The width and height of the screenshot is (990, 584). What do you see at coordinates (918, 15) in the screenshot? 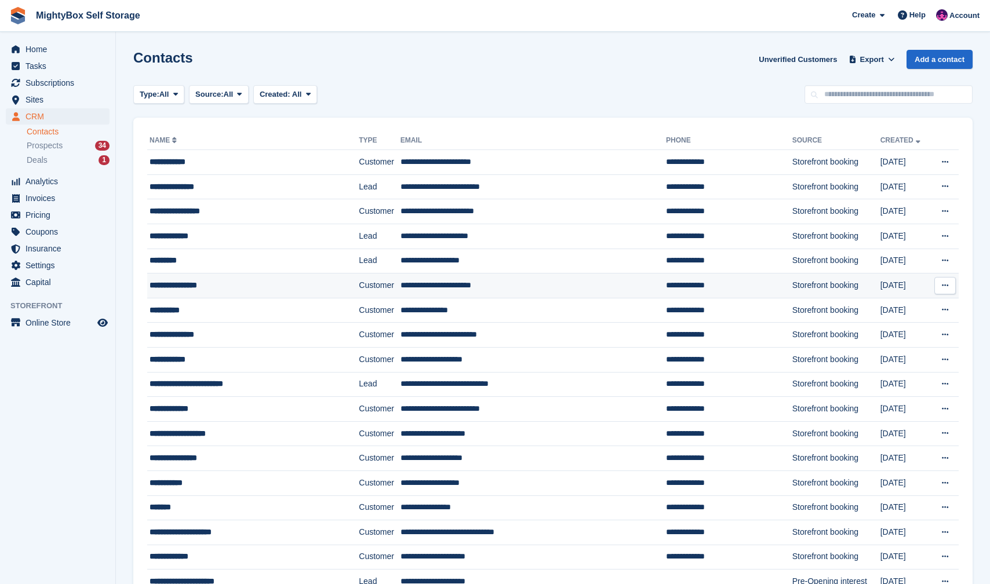
I see `span: Help` at bounding box center [918, 15].